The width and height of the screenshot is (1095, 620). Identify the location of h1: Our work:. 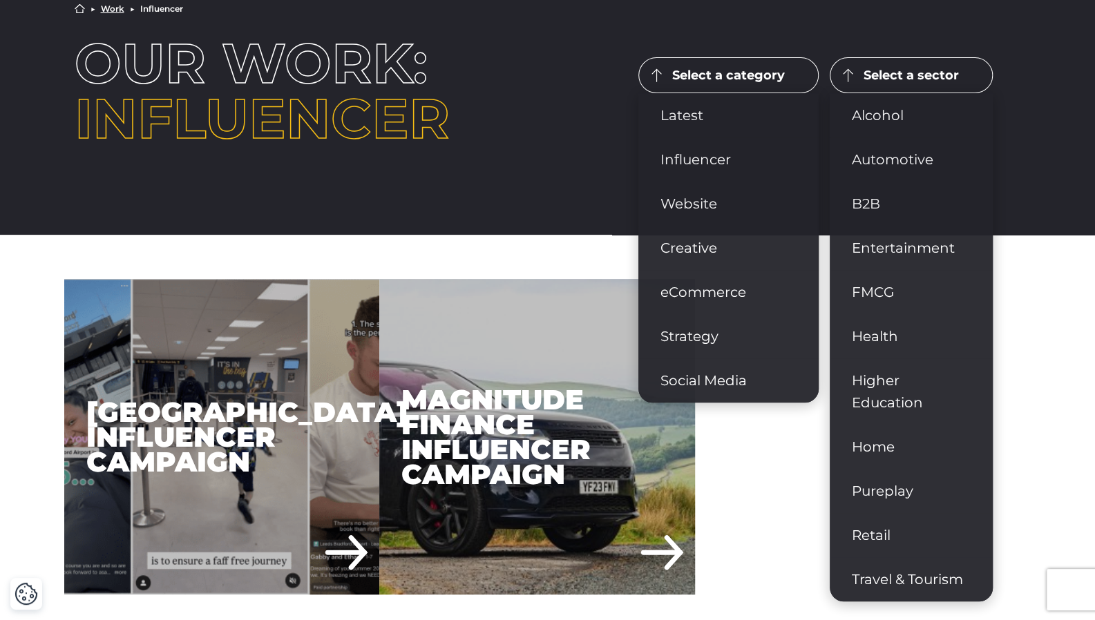
(265, 91).